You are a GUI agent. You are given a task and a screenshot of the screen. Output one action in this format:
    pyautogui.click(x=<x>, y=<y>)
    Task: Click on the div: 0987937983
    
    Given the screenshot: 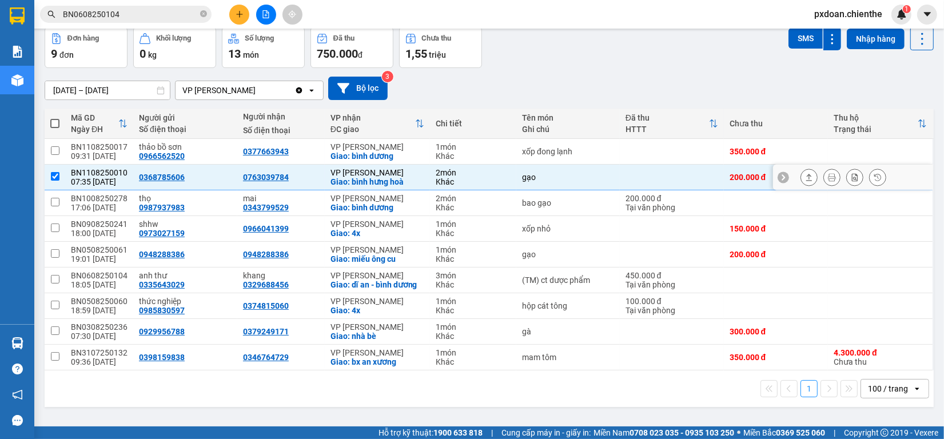 What is the action you would take?
    pyautogui.click(x=162, y=208)
    